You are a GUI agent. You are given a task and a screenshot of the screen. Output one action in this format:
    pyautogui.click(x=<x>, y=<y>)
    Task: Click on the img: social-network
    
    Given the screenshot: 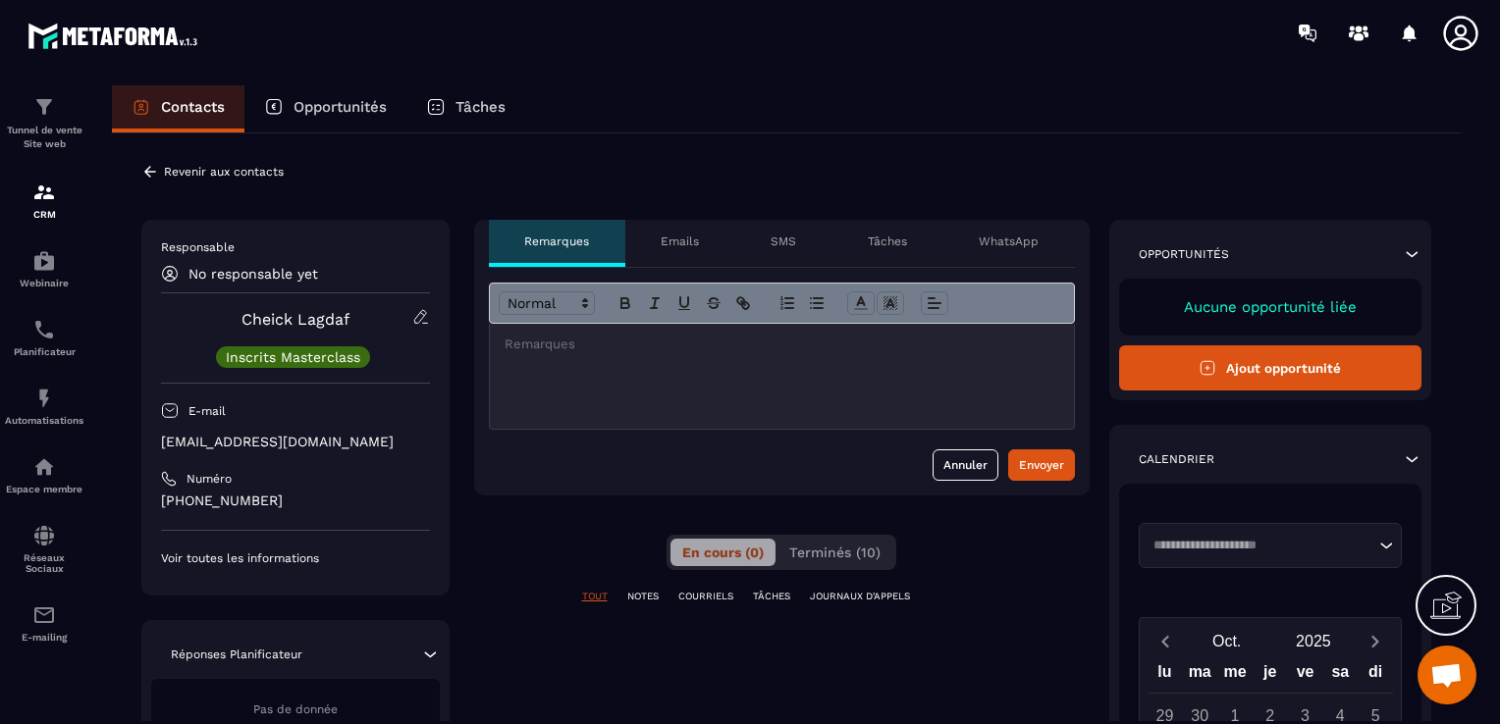 What is the action you would take?
    pyautogui.click(x=44, y=536)
    